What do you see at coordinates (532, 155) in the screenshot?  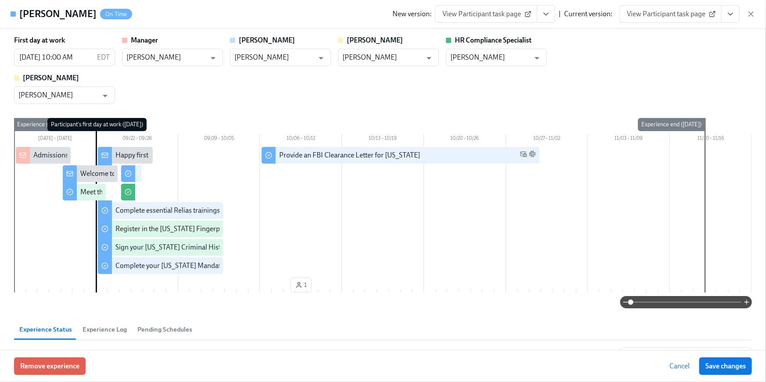 I see `span: Slack` at bounding box center [532, 155].